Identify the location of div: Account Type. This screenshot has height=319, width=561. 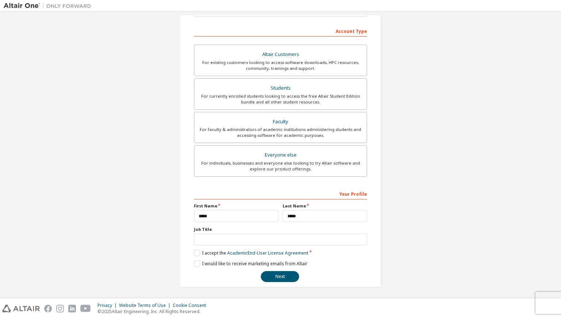
(281, 31).